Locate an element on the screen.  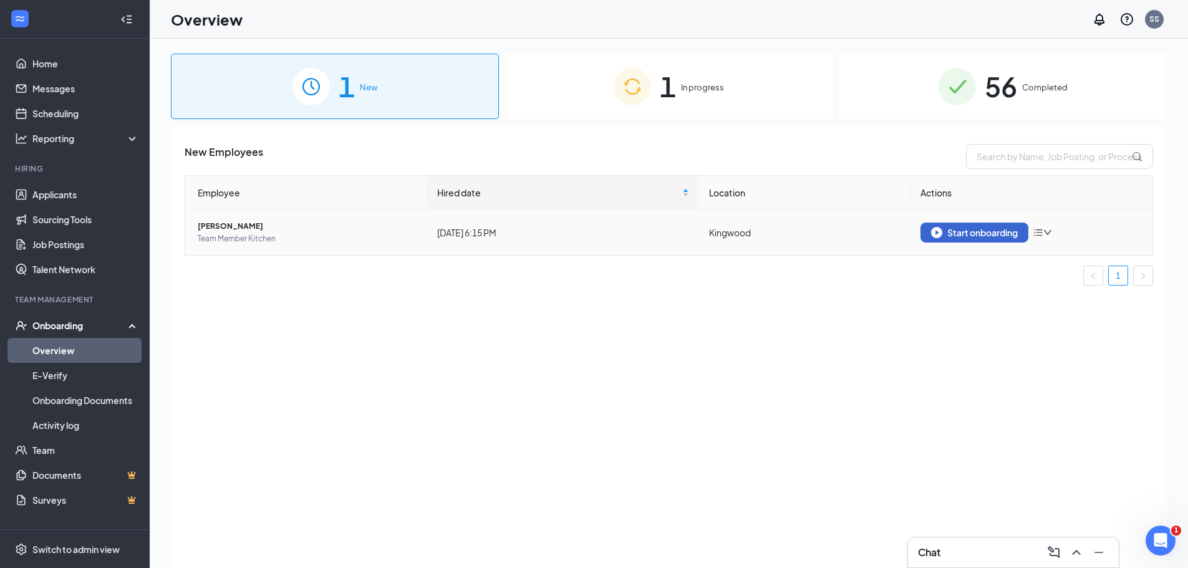
a: Overview is located at coordinates (85, 351).